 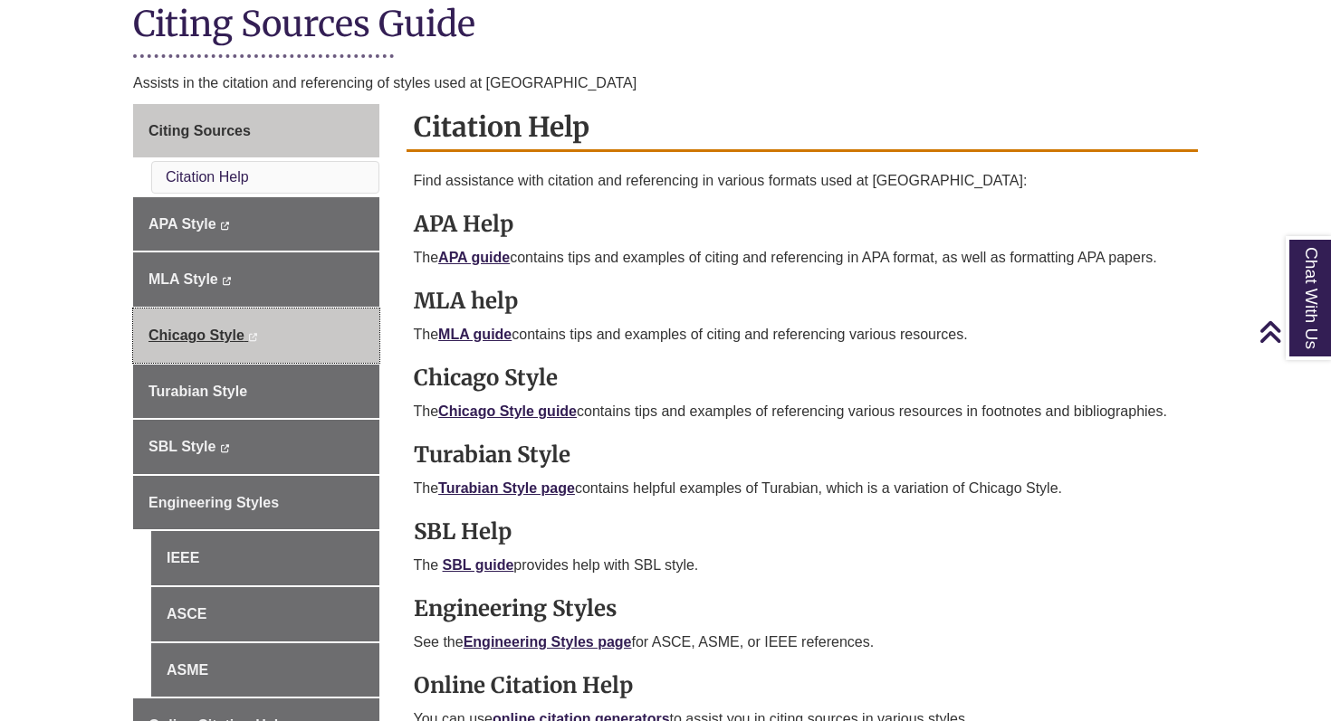 What do you see at coordinates (199, 130) in the screenshot?
I see `span: Citing Sources` at bounding box center [199, 130].